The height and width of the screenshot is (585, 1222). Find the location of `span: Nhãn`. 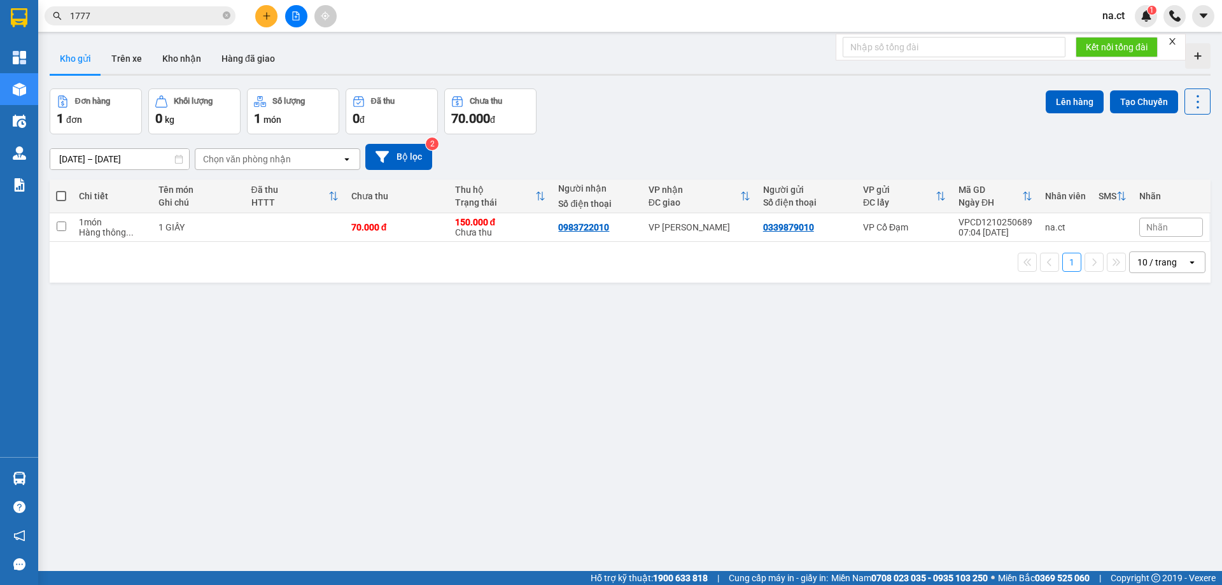

span: Nhãn is located at coordinates (1157, 227).